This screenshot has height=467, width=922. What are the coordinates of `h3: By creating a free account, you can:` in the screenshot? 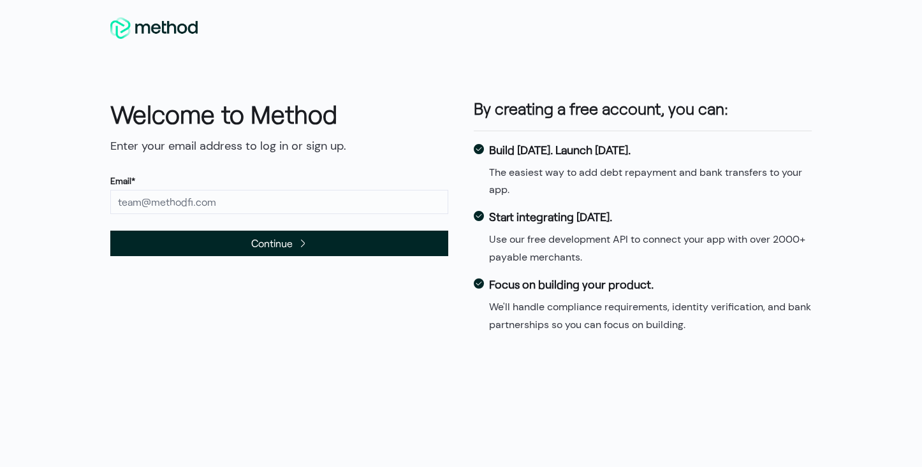 It's located at (643, 108).